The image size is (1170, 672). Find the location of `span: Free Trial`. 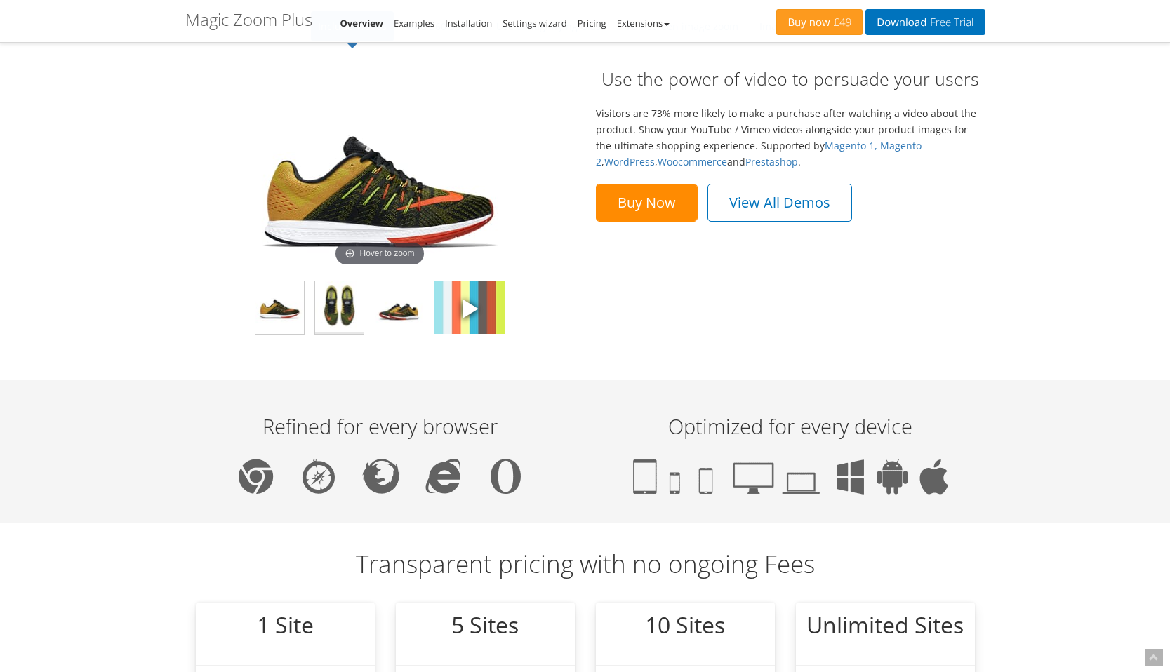

span: Free Trial is located at coordinates (949, 22).